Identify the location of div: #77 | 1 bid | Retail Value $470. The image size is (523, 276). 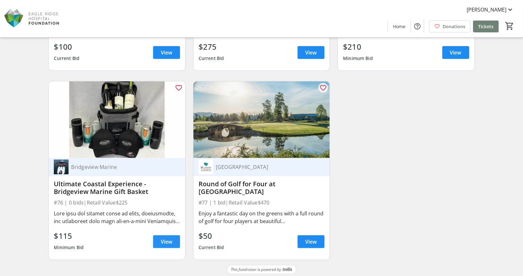
(261, 202).